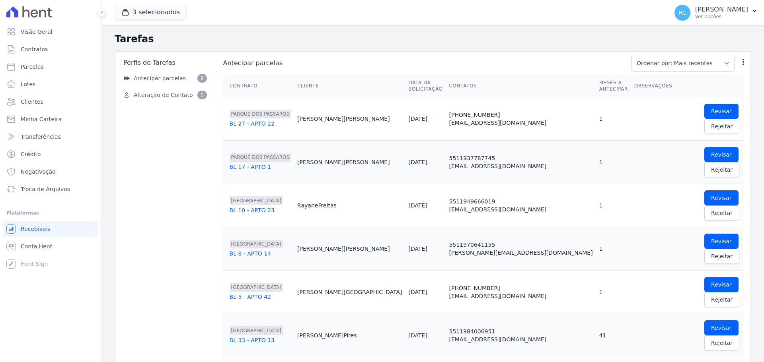 The height and width of the screenshot is (362, 764). I want to click on span: Crédito, so click(31, 154).